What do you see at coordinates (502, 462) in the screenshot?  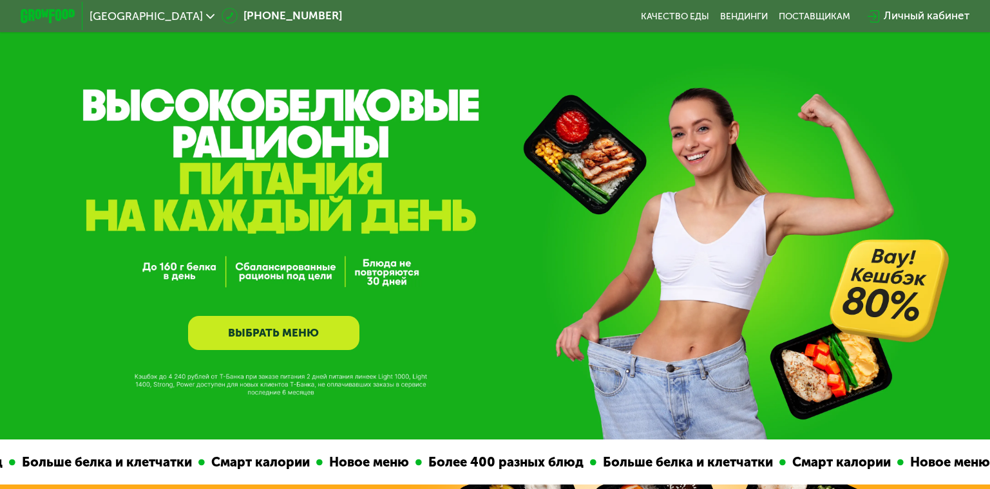 I see `div: Более 400 разных блюд` at bounding box center [502, 462].